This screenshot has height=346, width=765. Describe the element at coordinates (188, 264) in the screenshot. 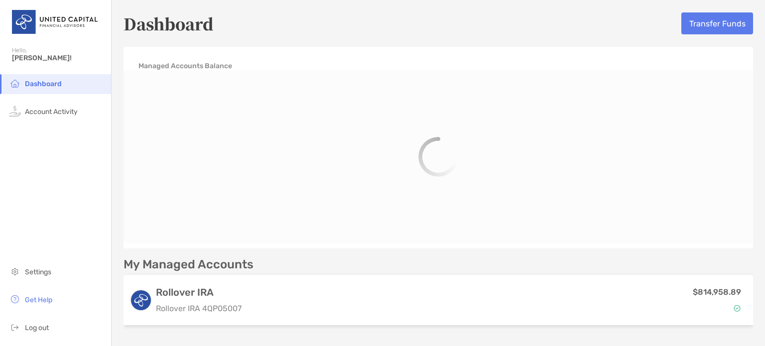

I see `p: My Managed Accounts` at that location.